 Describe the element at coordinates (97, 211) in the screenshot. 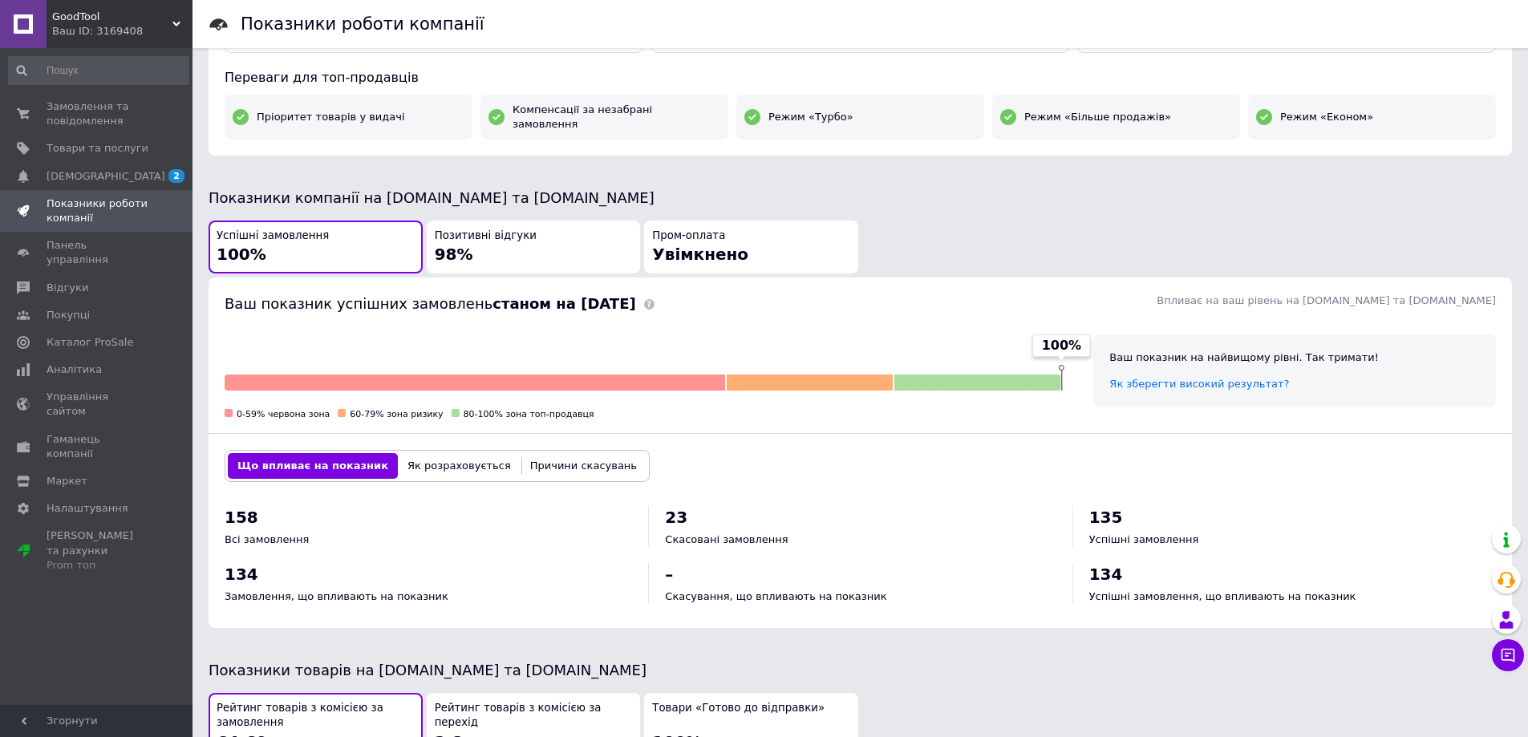

I see `span: Показники роботи компанії` at that location.